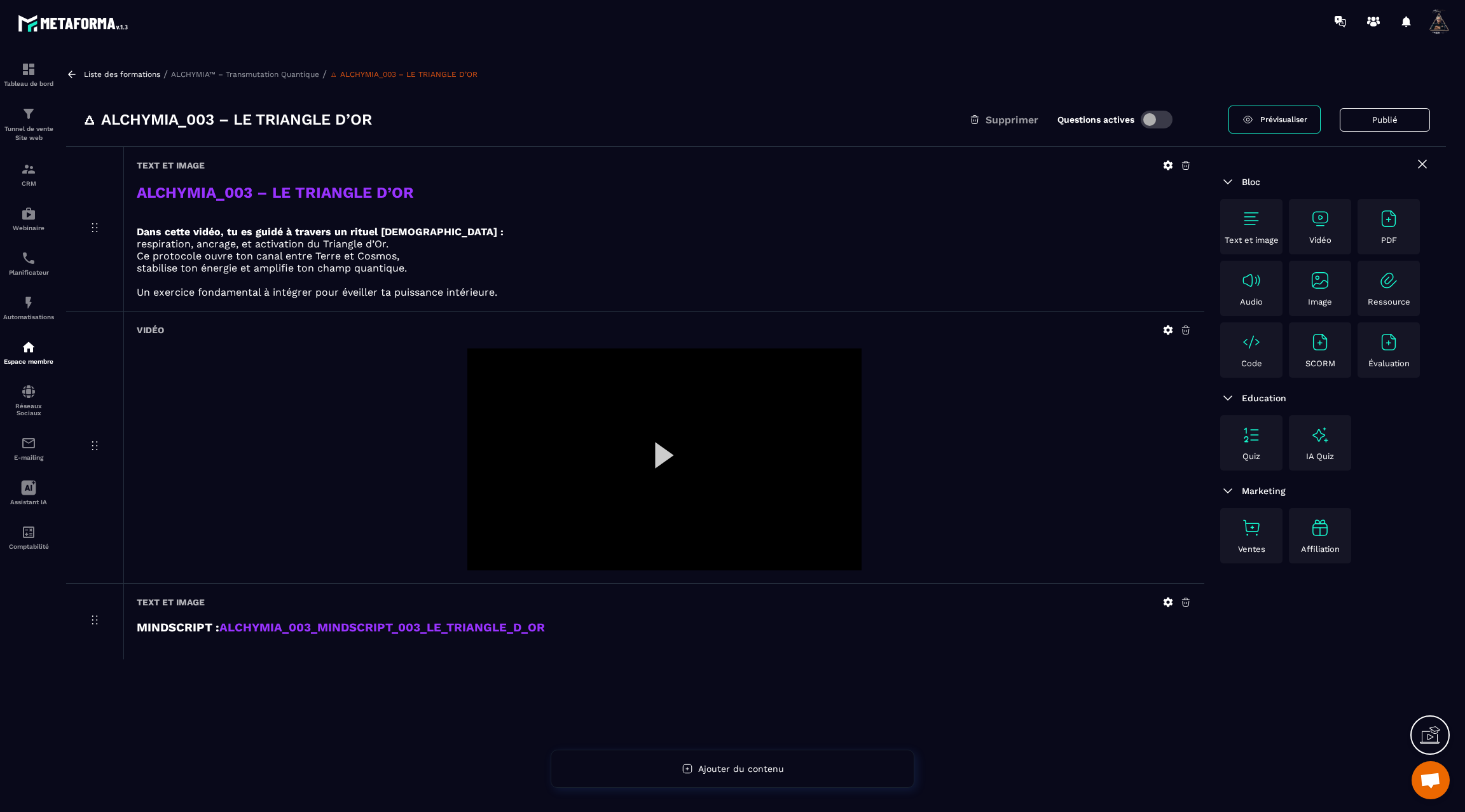 The image size is (1465, 812). Describe the element at coordinates (1384, 119) in the screenshot. I see `button: Publié` at that location.